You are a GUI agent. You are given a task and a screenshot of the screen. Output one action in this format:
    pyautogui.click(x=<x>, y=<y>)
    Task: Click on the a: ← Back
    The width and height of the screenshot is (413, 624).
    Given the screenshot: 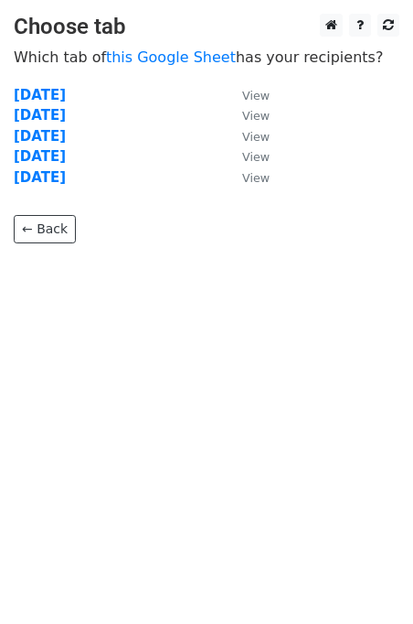 What is the action you would take?
    pyautogui.click(x=45, y=229)
    